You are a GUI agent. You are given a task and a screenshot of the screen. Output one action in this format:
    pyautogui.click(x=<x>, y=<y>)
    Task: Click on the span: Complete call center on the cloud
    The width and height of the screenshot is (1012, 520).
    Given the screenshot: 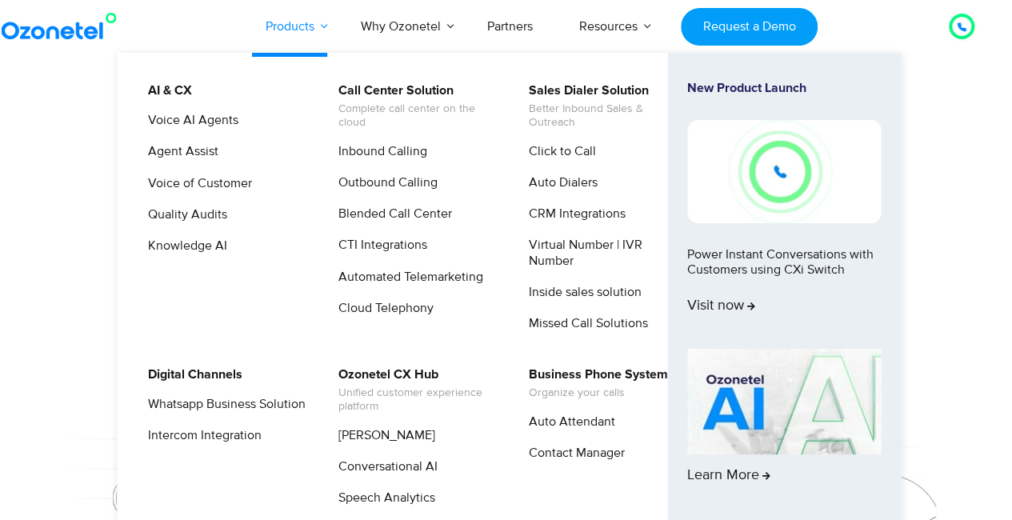 What is the action you would take?
    pyautogui.click(x=417, y=116)
    